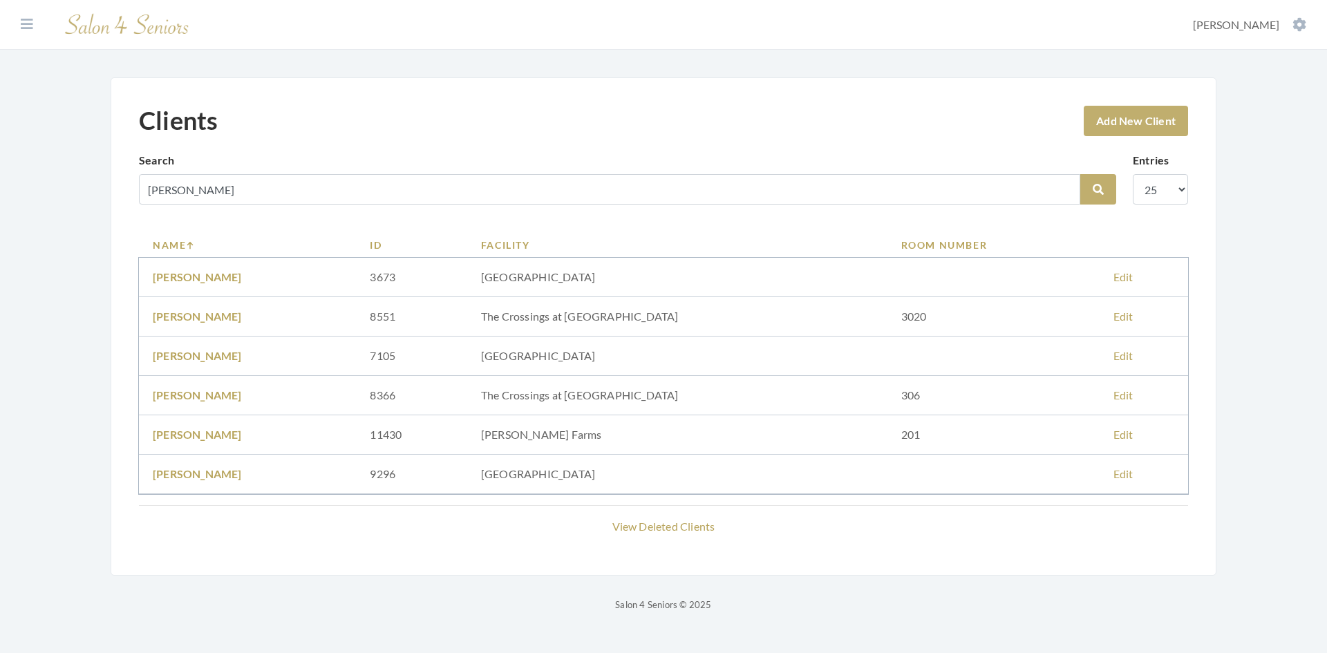  Describe the element at coordinates (411, 474) in the screenshot. I see `td: 9296` at that location.